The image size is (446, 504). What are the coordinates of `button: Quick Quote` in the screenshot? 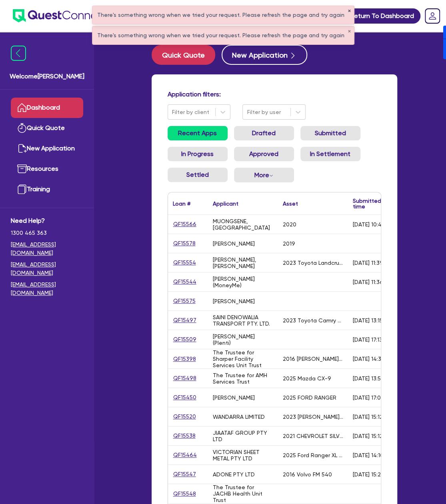 It's located at (183, 55).